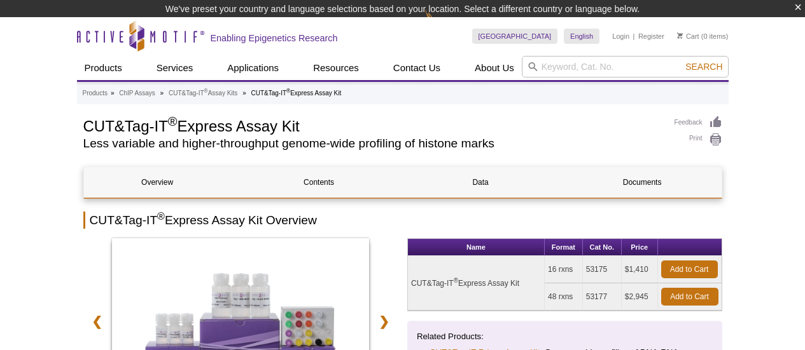  Describe the element at coordinates (319, 183) in the screenshot. I see `a: Contents` at that location.